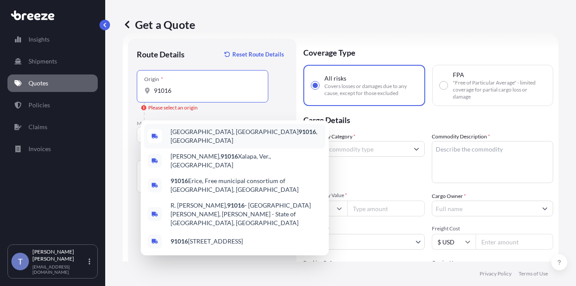  Describe the element at coordinates (39, 39) in the screenshot. I see `p: Insights` at that location.